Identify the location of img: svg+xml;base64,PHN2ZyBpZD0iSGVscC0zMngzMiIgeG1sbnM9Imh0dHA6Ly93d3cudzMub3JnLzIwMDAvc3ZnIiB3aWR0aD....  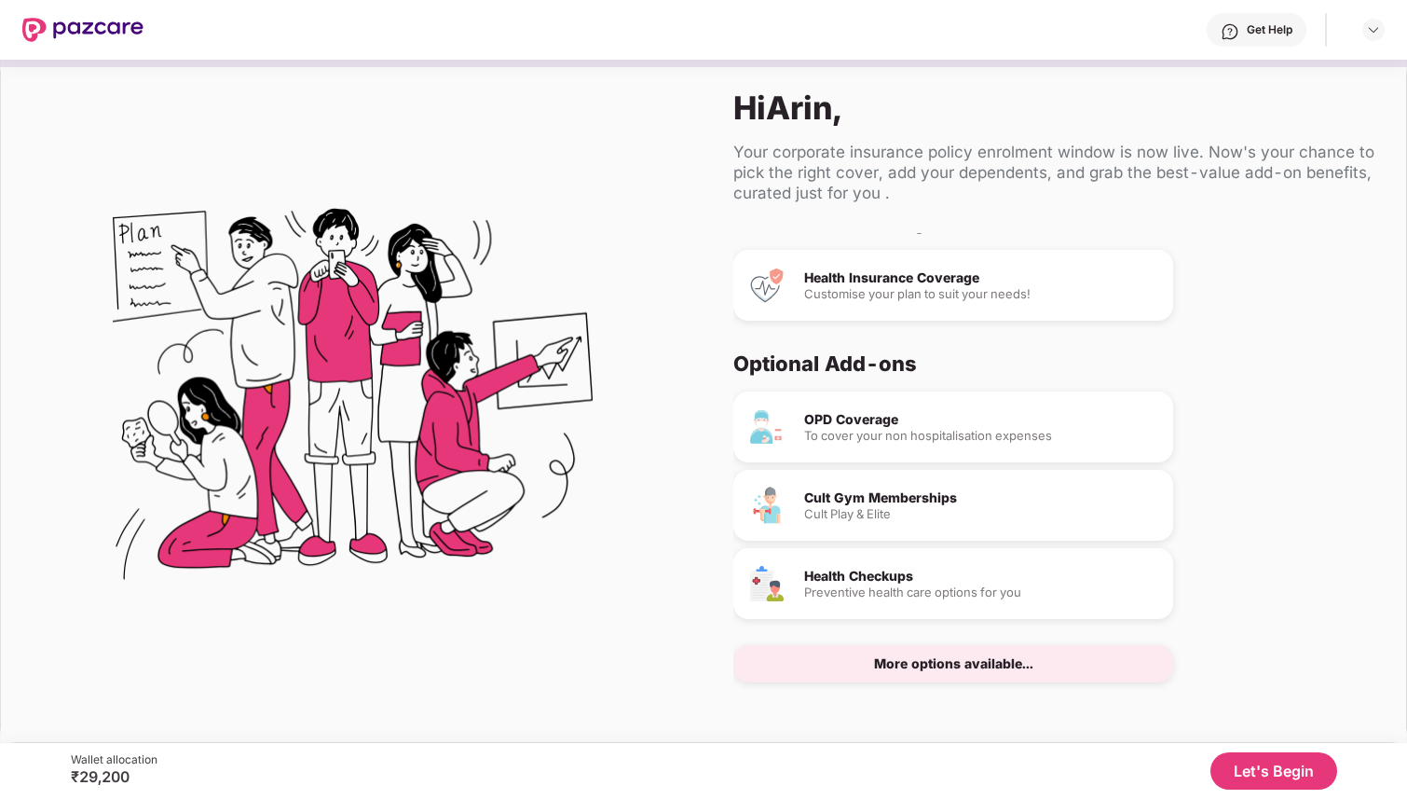
(1230, 32).